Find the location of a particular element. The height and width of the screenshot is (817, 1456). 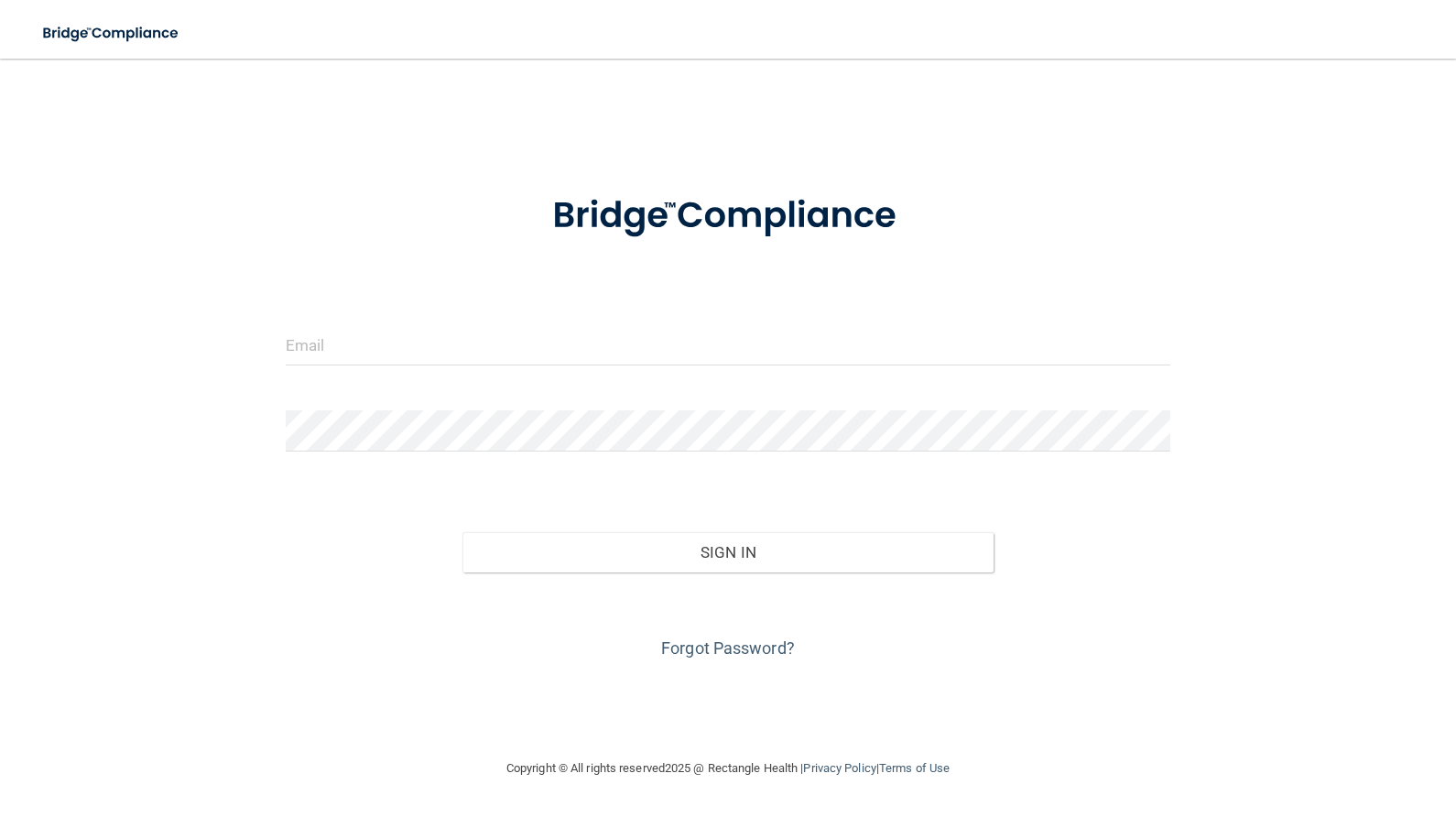

input: Email is located at coordinates (728, 345).